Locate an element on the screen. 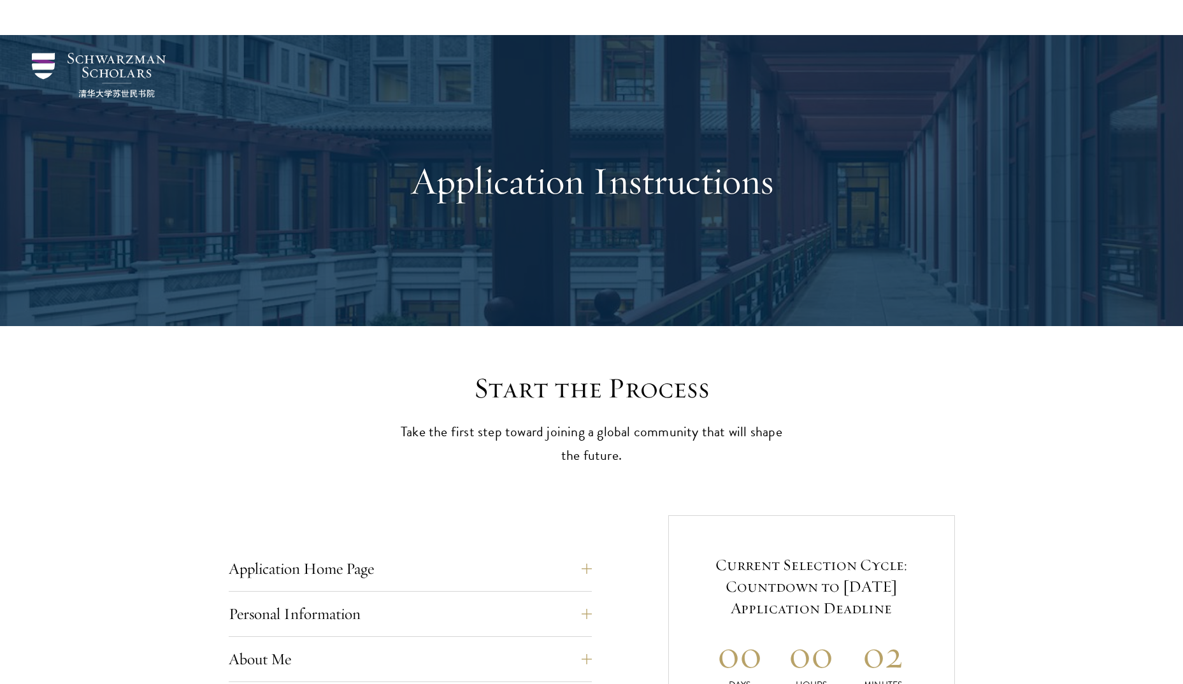 This screenshot has width=1183, height=684. h1: Application Instructions is located at coordinates (592, 181).